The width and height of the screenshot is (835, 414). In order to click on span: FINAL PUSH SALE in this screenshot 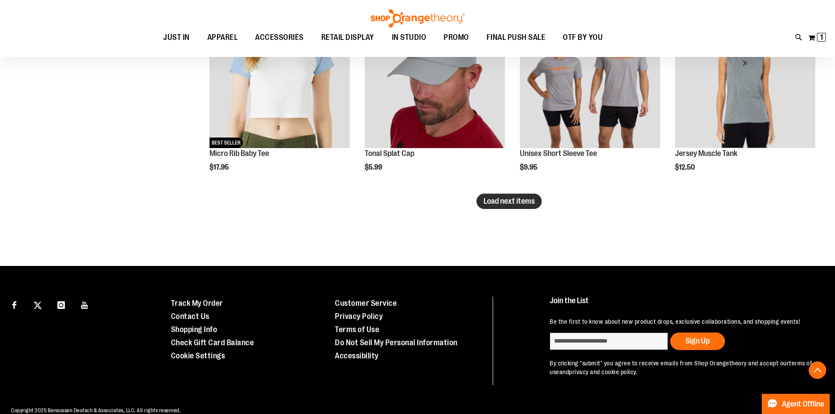, I will do `click(516, 37)`.